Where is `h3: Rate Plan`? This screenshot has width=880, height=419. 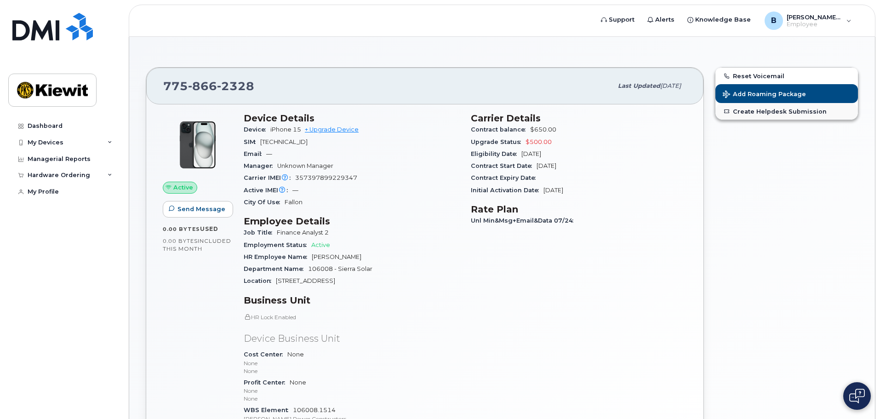
h3: Rate Plan is located at coordinates (579, 209).